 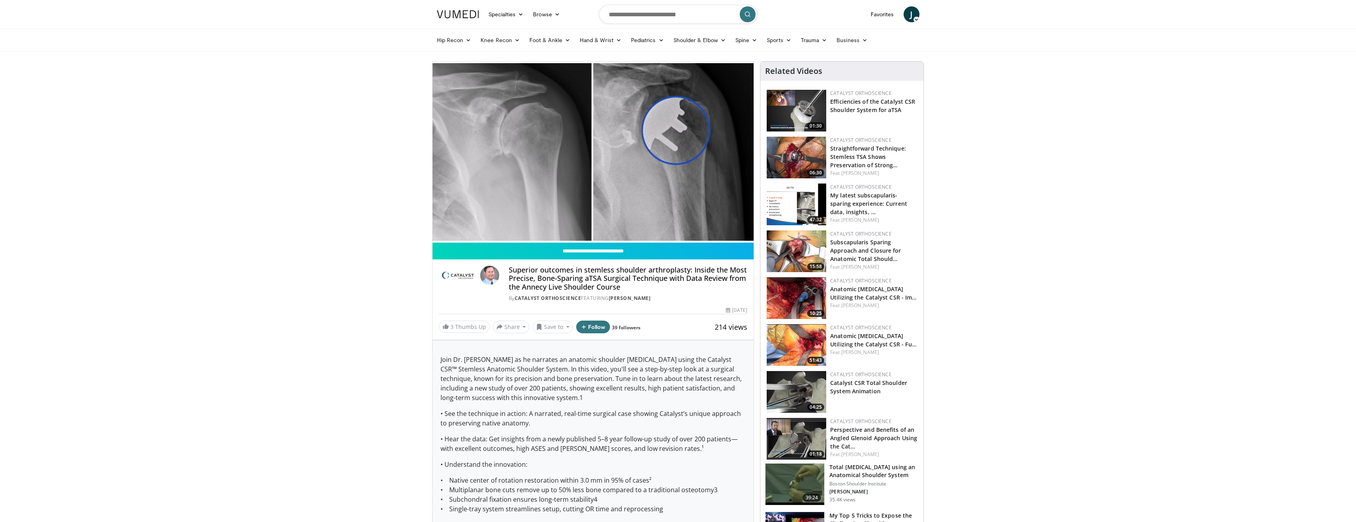 What do you see at coordinates (797, 298) in the screenshot?
I see `a: 10:25` at bounding box center [797, 298].